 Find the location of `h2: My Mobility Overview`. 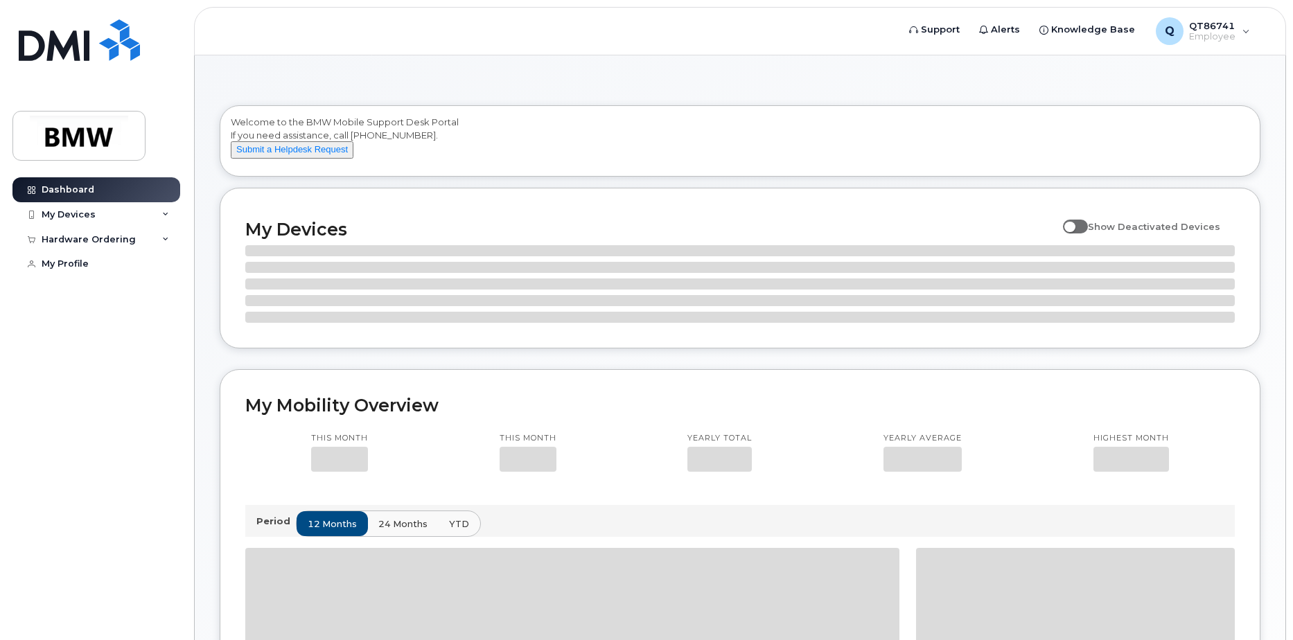

h2: My Mobility Overview is located at coordinates (740, 405).